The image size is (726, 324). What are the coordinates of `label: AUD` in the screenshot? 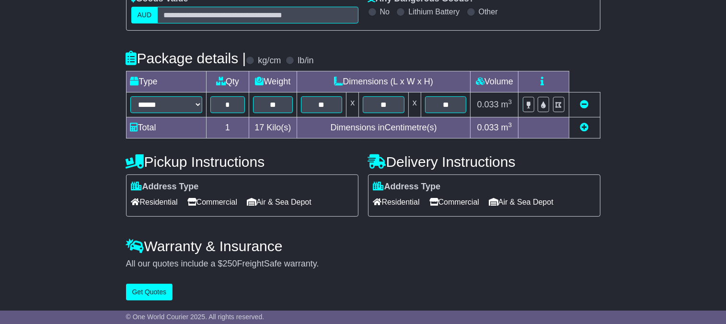 It's located at (145, 15).